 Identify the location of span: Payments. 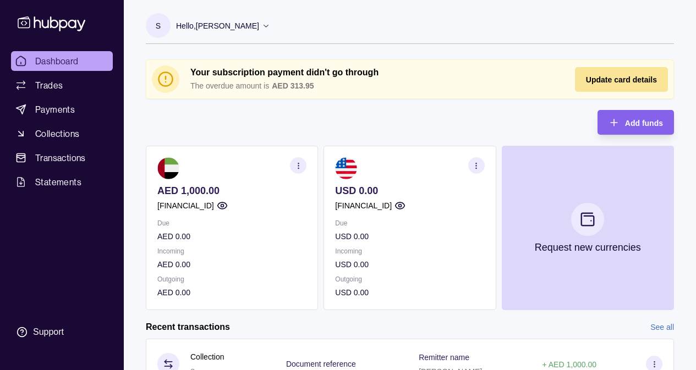
(55, 110).